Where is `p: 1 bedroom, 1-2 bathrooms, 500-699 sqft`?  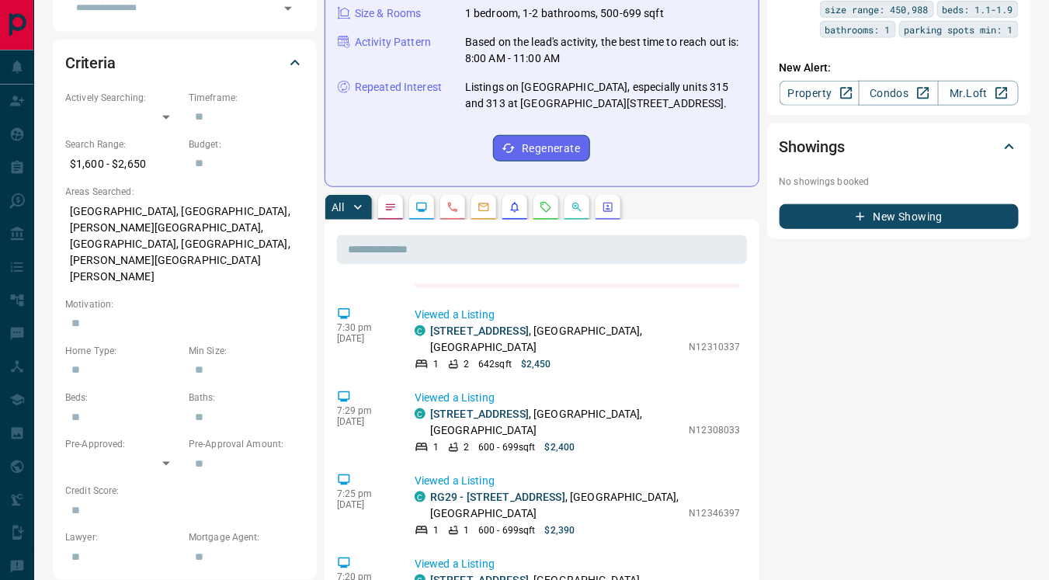
p: 1 bedroom, 1-2 bathrooms, 500-699 sqft is located at coordinates (564, 13).